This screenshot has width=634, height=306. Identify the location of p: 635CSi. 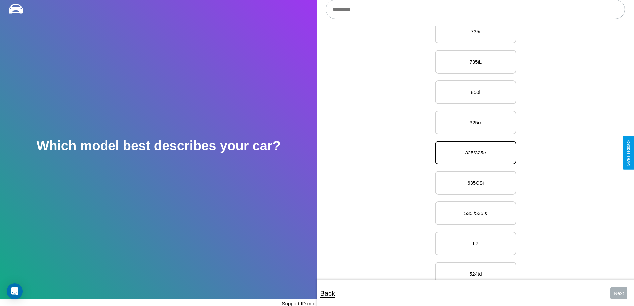
(475, 183).